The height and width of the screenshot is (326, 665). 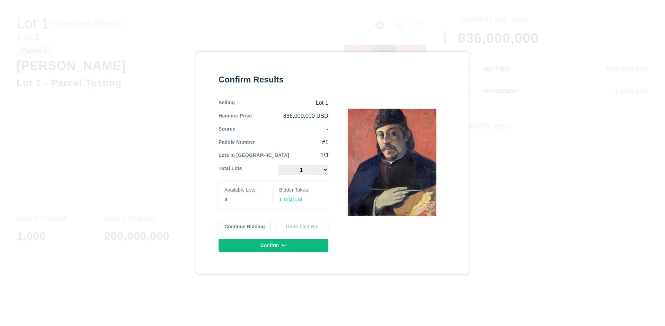 I want to click on button: Undo Last Bid, so click(x=302, y=227).